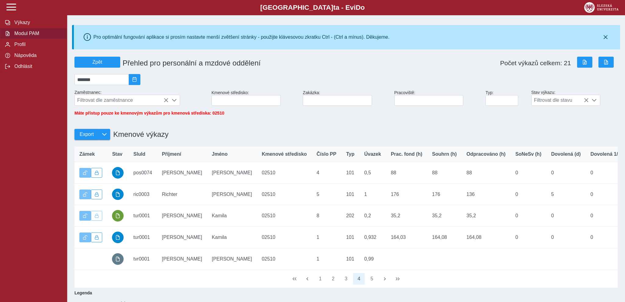 The width and height of the screenshot is (625, 302). What do you see at coordinates (343, 293) in the screenshot?
I see `b: Legenda` at bounding box center [343, 293].